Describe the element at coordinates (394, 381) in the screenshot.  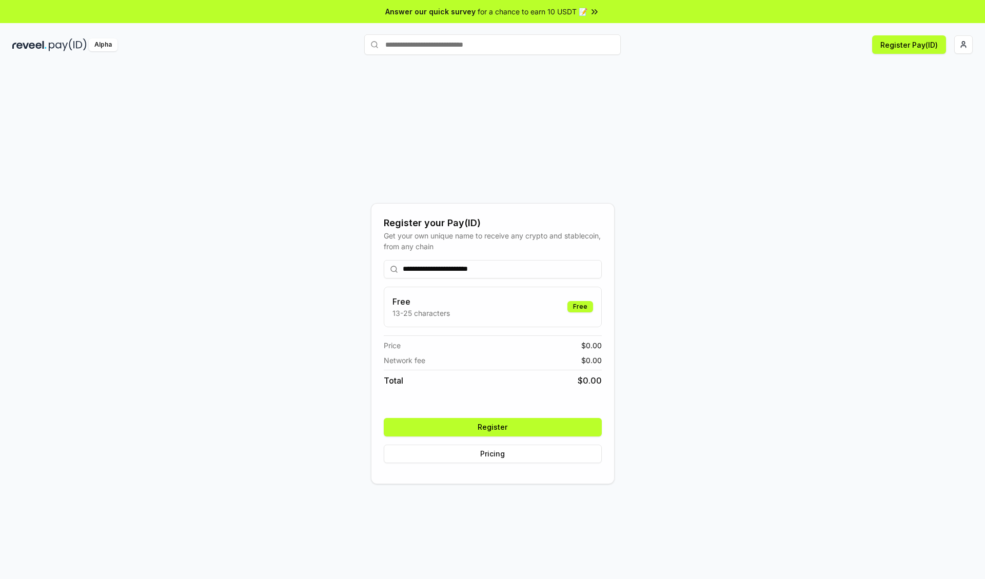
I see `span: Total` at that location.